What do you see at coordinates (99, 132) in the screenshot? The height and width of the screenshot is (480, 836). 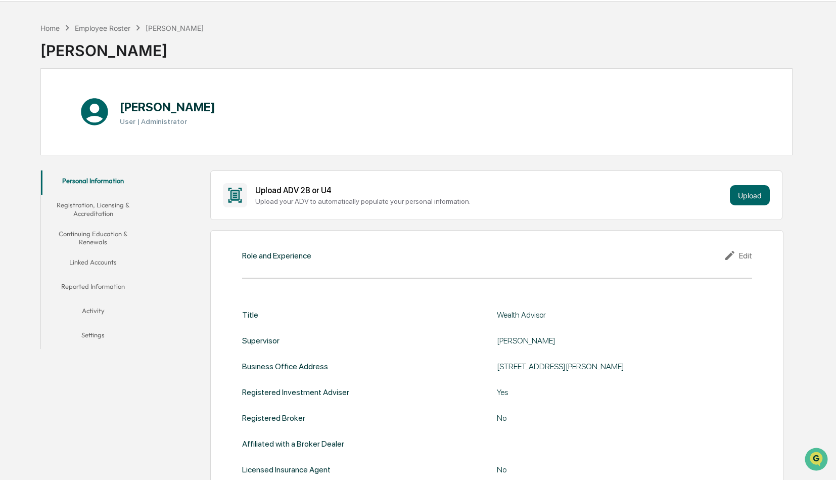 I see `a: 🗄️Attestations` at bounding box center [99, 132].